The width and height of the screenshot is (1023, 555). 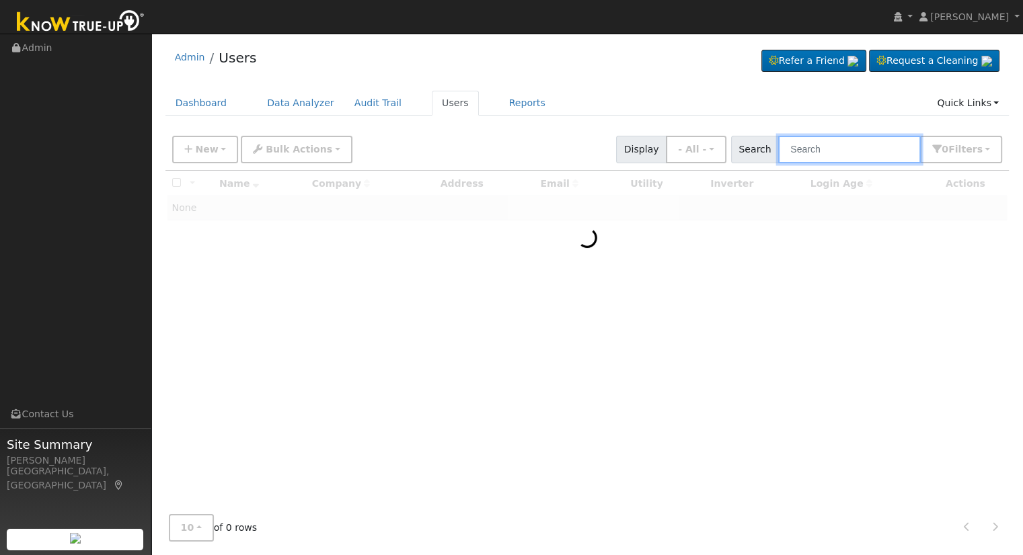 What do you see at coordinates (205, 149) in the screenshot?
I see `button: New` at bounding box center [205, 149].